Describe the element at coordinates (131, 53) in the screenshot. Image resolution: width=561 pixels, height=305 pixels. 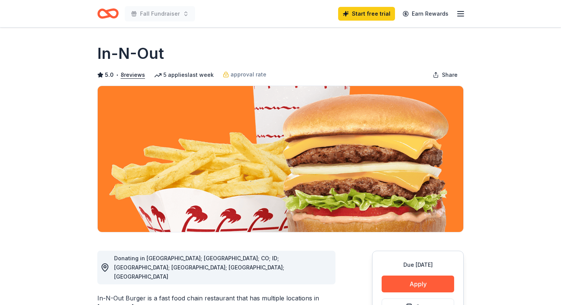
I see `h1: In-N-Out` at that location.